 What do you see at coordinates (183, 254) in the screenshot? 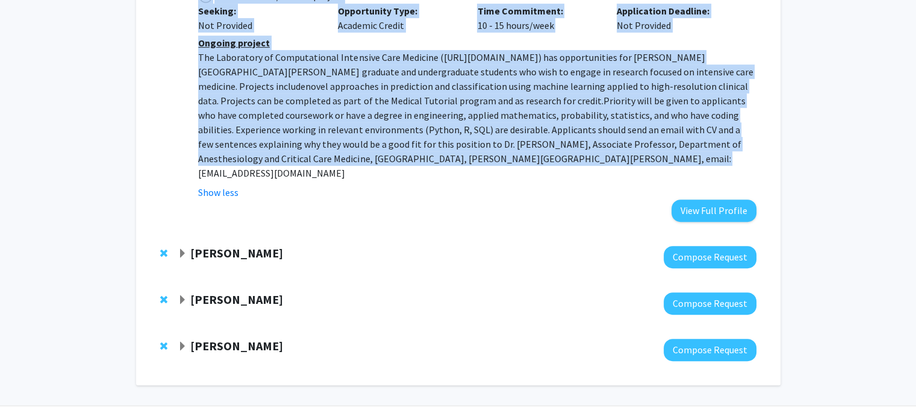
I see `span: Expand David Elbert Bookmark` at bounding box center [183, 254].